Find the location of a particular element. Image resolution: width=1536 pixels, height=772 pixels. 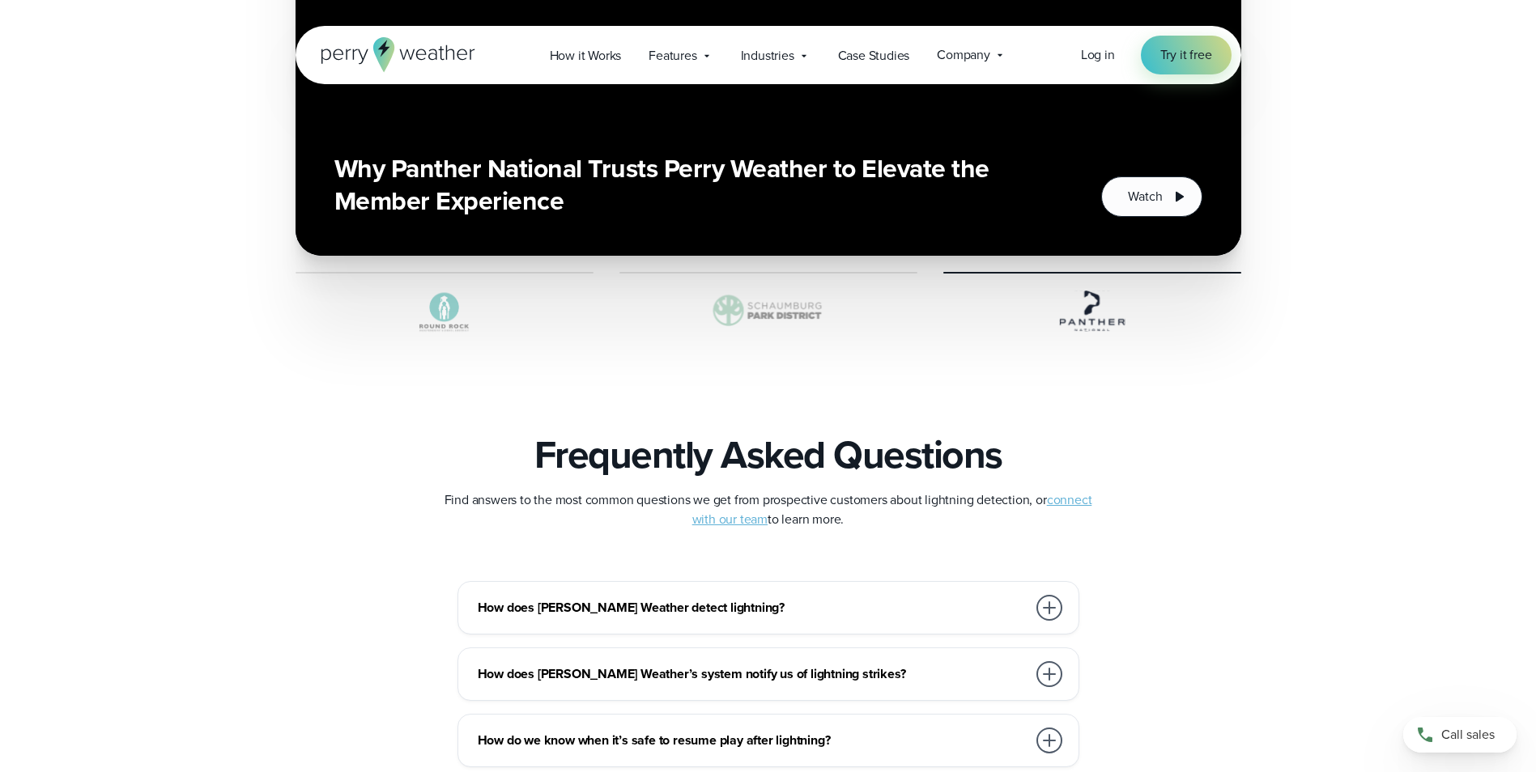

img: Schaumburg-Park-District-1.svg is located at coordinates (768, 311).